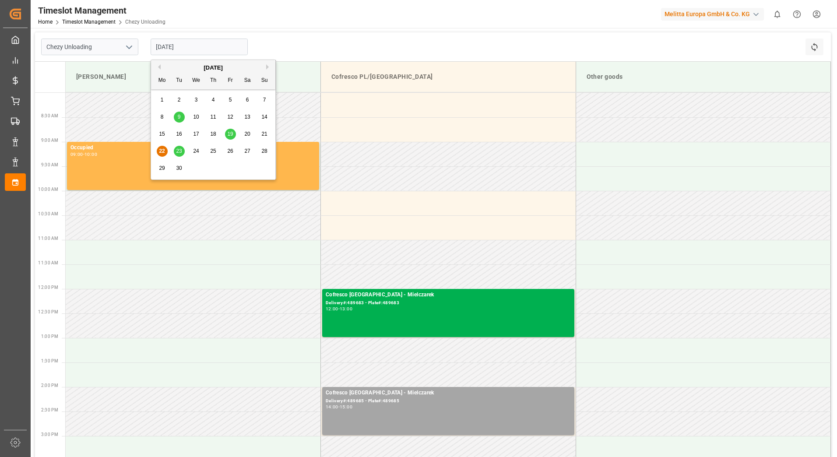 Image resolution: width=837 pixels, height=457 pixels. Describe the element at coordinates (49, 361) in the screenshot. I see `span: 1:30 PM` at that location.